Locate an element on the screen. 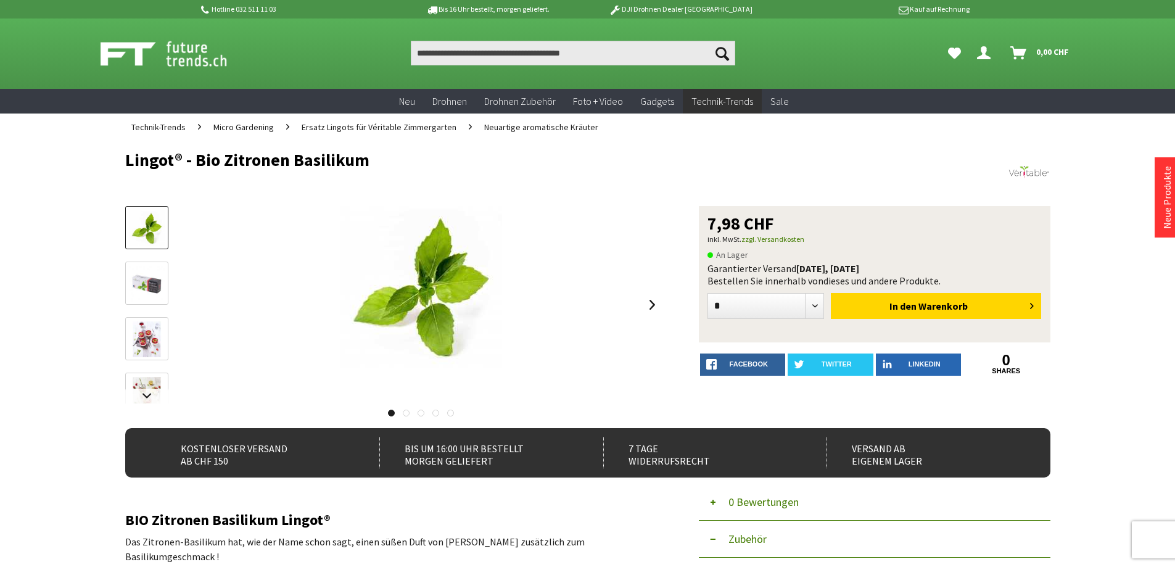 The image size is (1175, 567). span: 0,00 CHF is located at coordinates (1052, 52).